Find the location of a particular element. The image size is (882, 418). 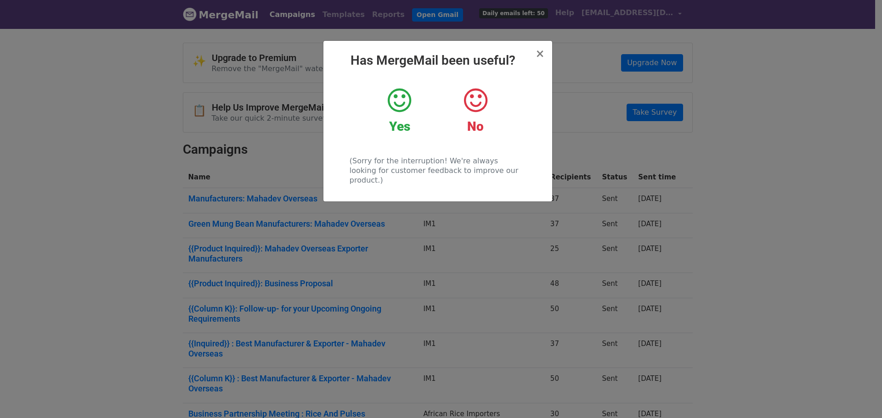

strong: No is located at coordinates (475, 126).